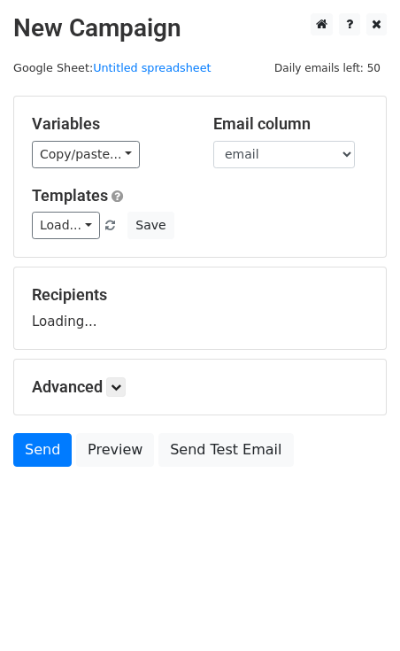 The width and height of the screenshot is (400, 651). Describe the element at coordinates (115, 450) in the screenshot. I see `a: Preview` at that location.